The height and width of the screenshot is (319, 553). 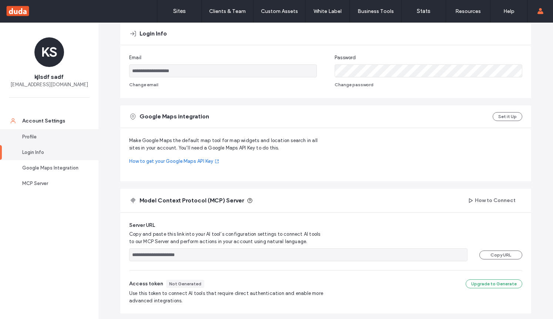 I want to click on span: Use this token to connect AI tools that require direct authentication and enable more advanced in..., so click(x=227, y=297).